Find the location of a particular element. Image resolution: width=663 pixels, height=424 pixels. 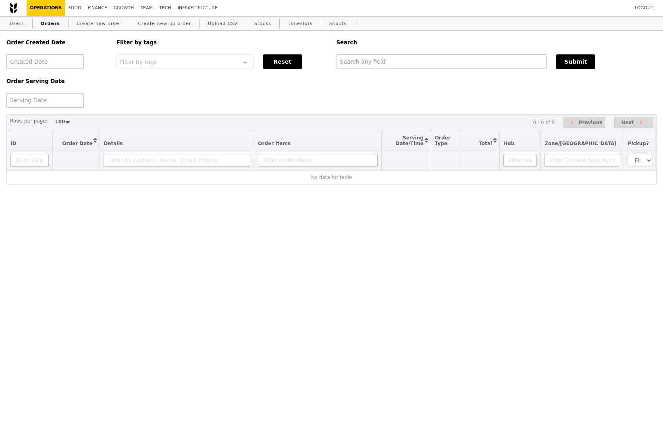

span: Previous is located at coordinates (591, 123).